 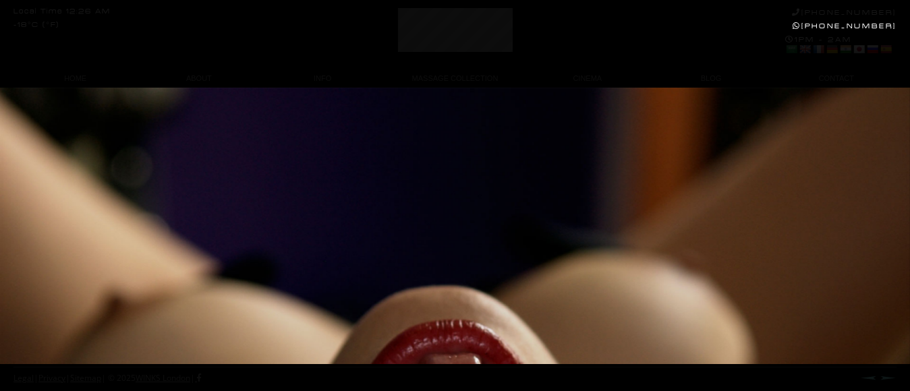 I want to click on a: German, so click(x=832, y=49).